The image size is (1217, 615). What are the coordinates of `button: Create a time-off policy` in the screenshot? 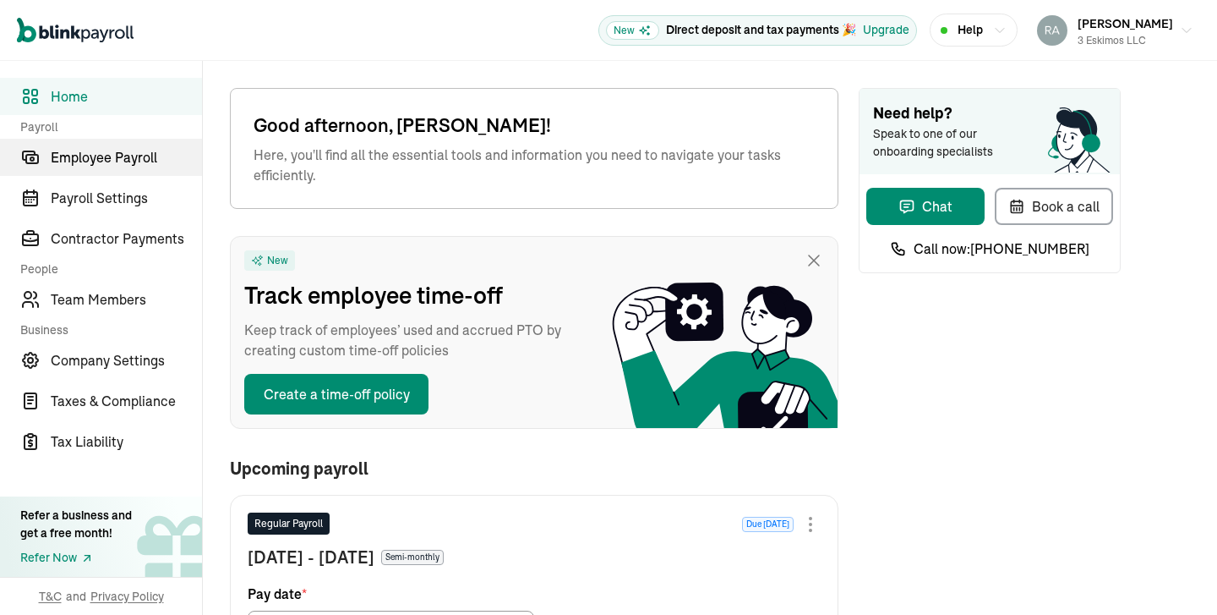 It's located at (336, 394).